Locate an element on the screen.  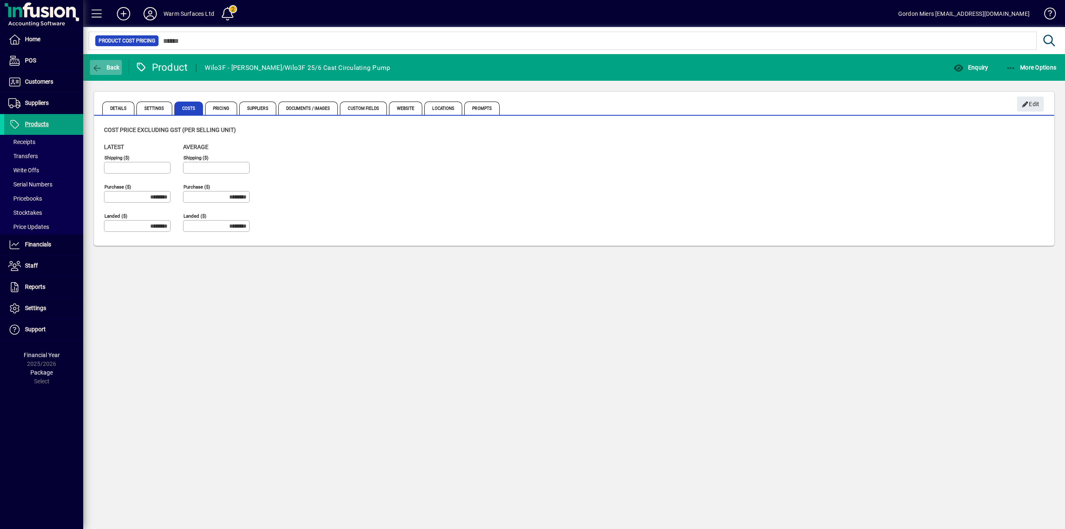
a: Settings is located at coordinates (44, 308).